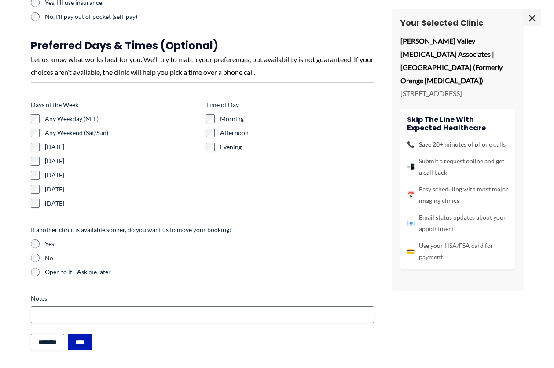 The width and height of the screenshot is (554, 368). I want to click on legend: Days of the Week, so click(55, 105).